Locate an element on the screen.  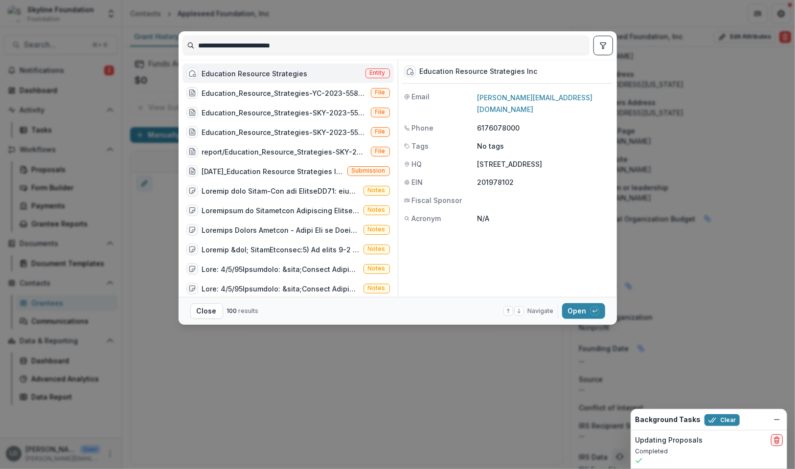
span: Tags is located at coordinates (420, 146).